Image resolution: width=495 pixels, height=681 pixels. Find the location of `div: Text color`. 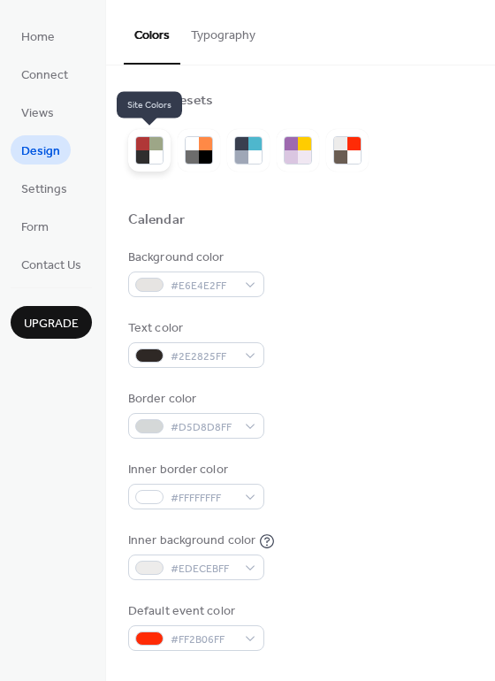

div: Text color is located at coordinates (195, 328).